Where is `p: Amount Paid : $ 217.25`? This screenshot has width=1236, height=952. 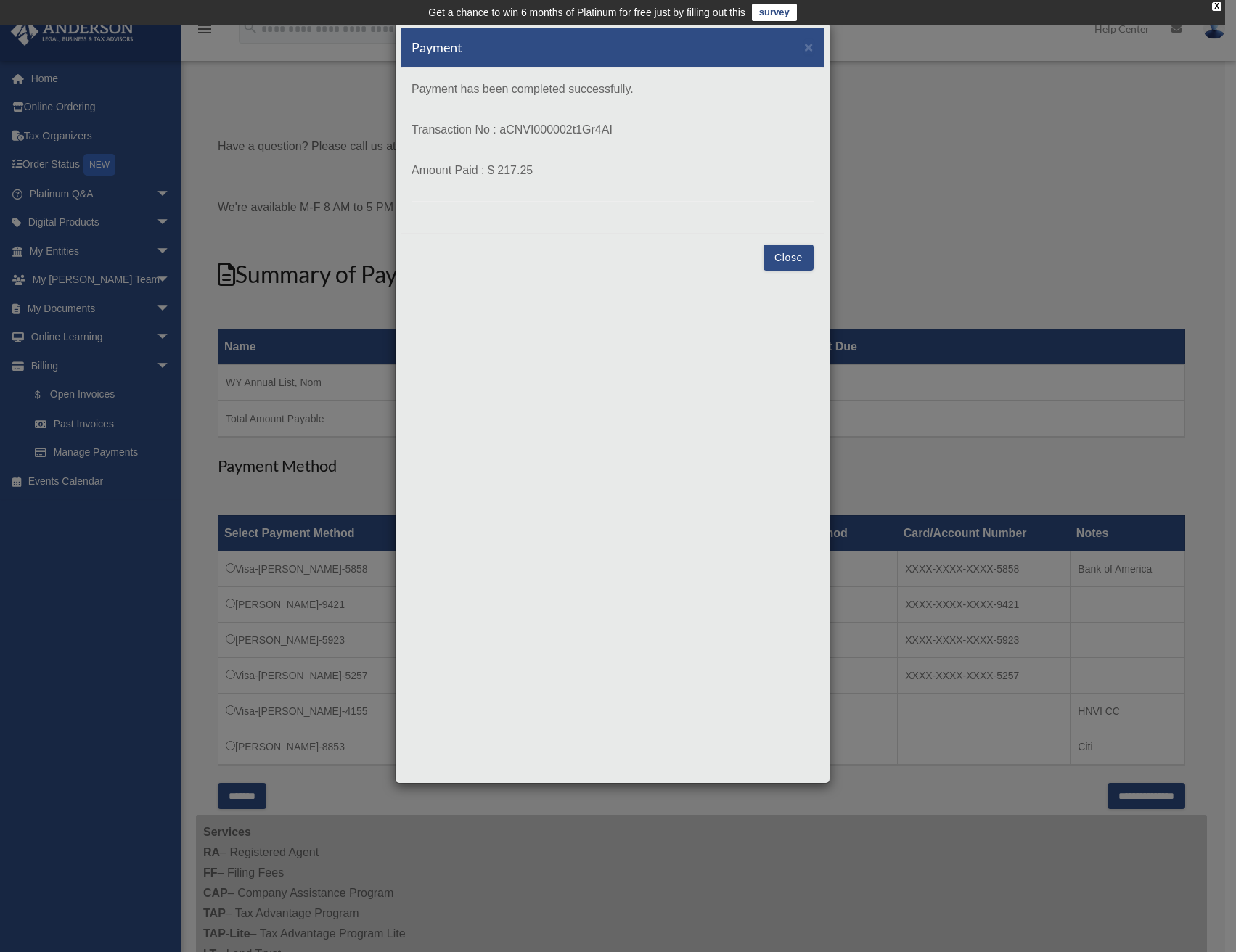 p: Amount Paid : $ 217.25 is located at coordinates (612, 170).